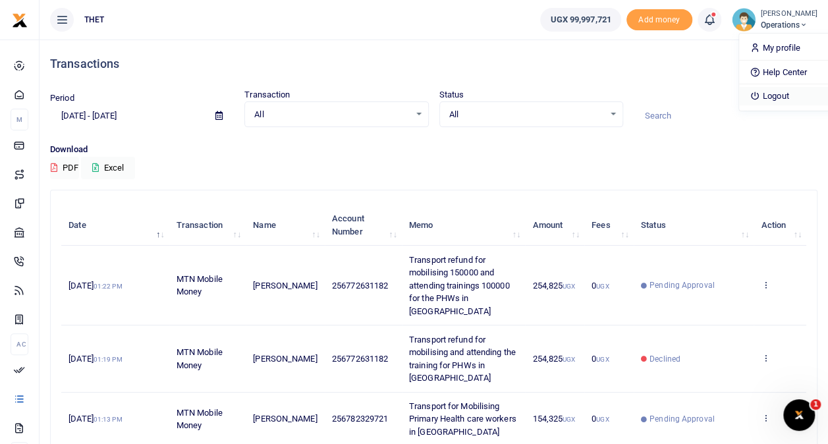 This screenshot has height=444, width=828. I want to click on span: Declined, so click(665, 359).